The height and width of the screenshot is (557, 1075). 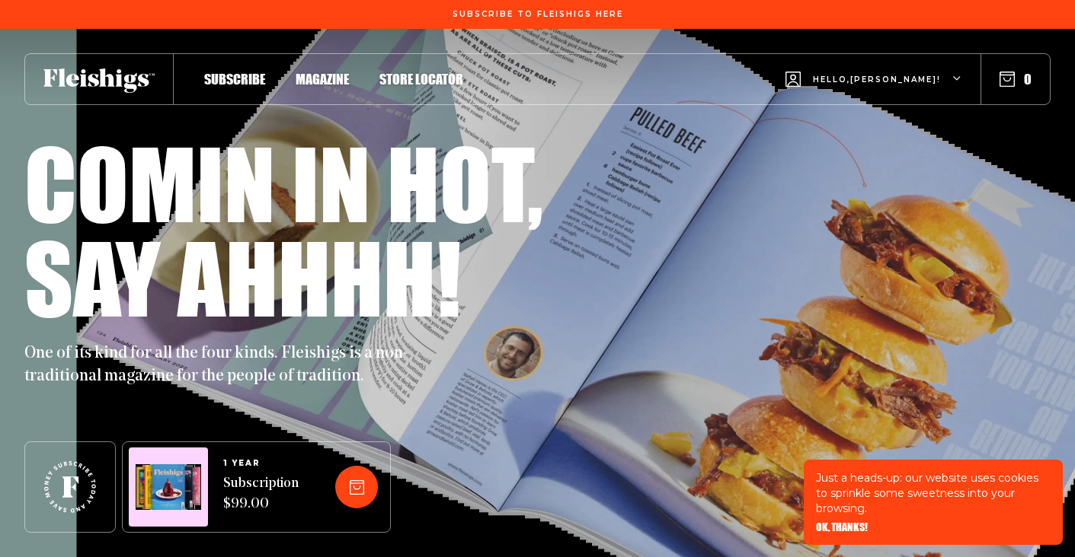 I want to click on h1: Comin in hot,, so click(x=283, y=183).